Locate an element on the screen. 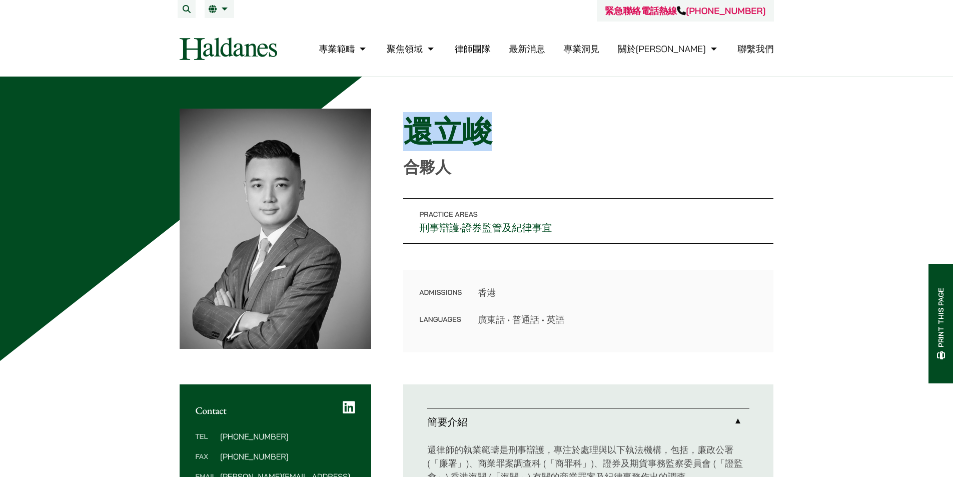 This screenshot has height=477, width=953. a: 聯繫我們 is located at coordinates (756, 49).